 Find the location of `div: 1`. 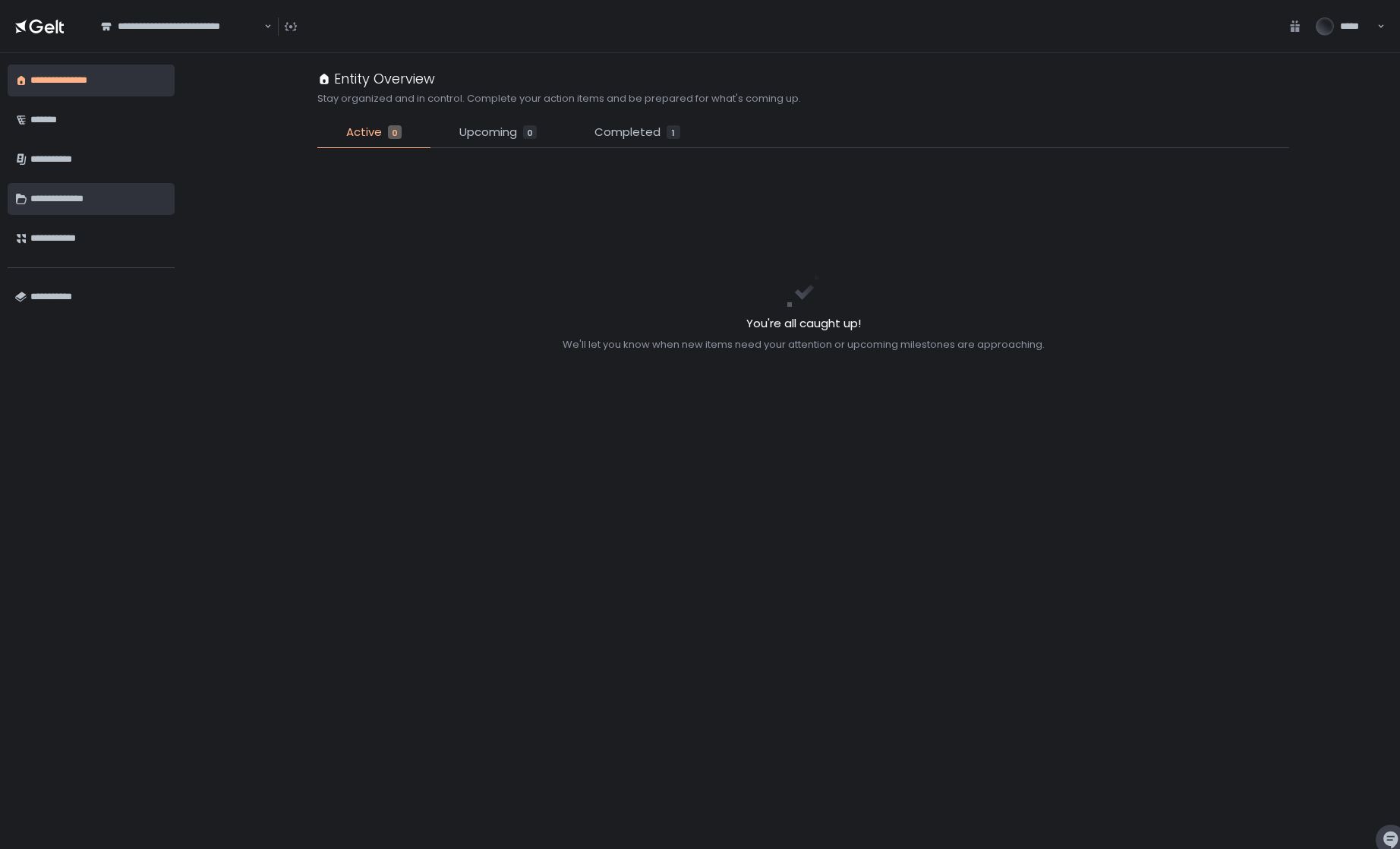

div: 1 is located at coordinates (674, 133).